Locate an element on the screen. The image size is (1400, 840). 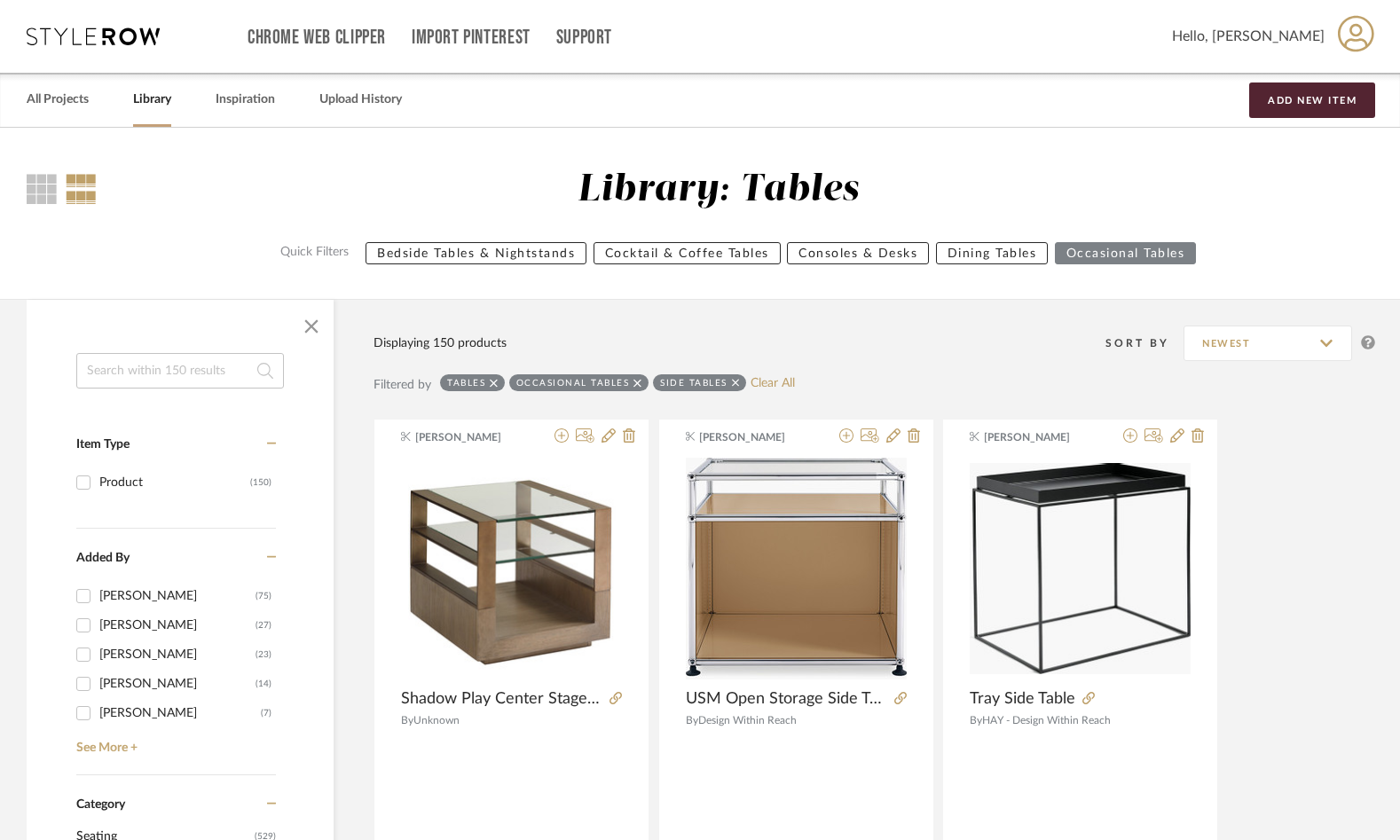
img: Shadow Play Center Stage Rectangular Lamp Table is located at coordinates (511, 568).